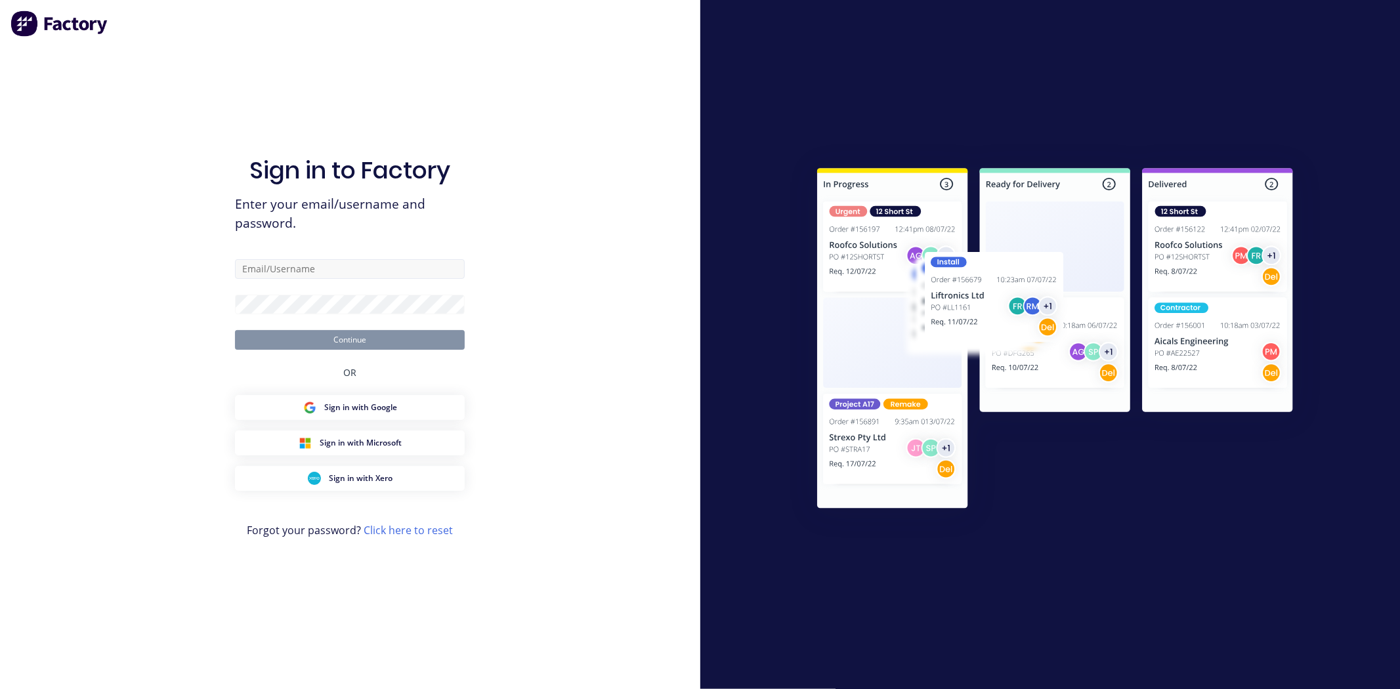 The width and height of the screenshot is (1400, 689). I want to click on button: Xero Sign inSign in with Xero, so click(350, 479).